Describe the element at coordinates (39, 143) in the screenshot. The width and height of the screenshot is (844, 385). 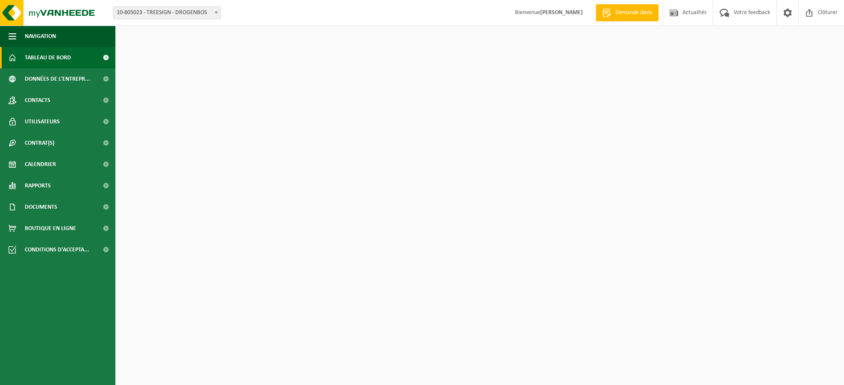
I see `span: Contrat(s)` at that location.